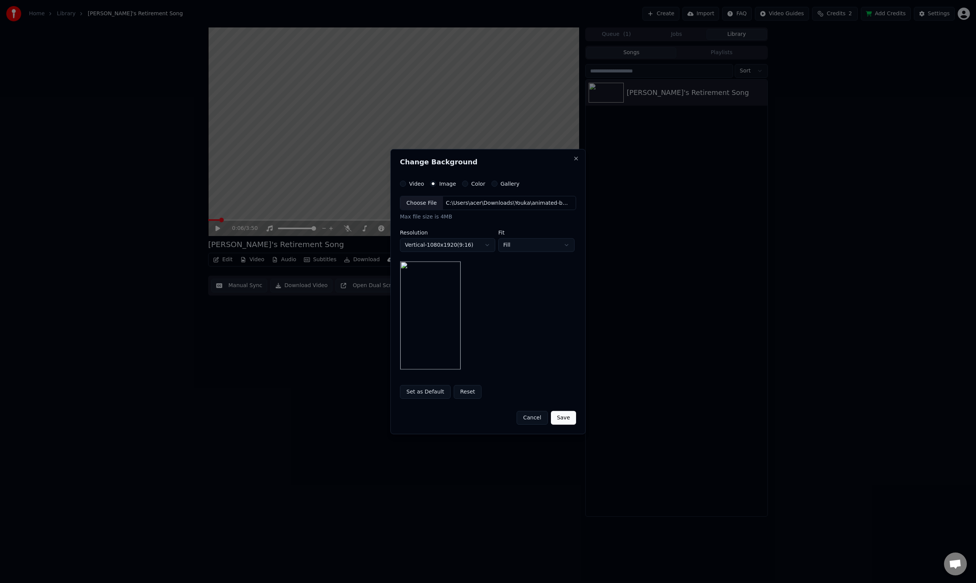 The image size is (976, 583). Describe the element at coordinates (422, 203) in the screenshot. I see `div: Choose File` at that location.